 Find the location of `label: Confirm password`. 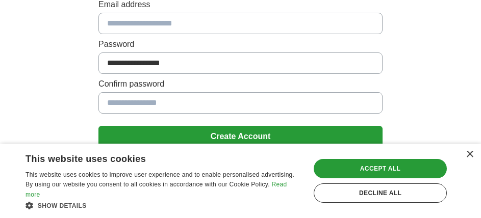

label: Confirm password is located at coordinates (240, 84).